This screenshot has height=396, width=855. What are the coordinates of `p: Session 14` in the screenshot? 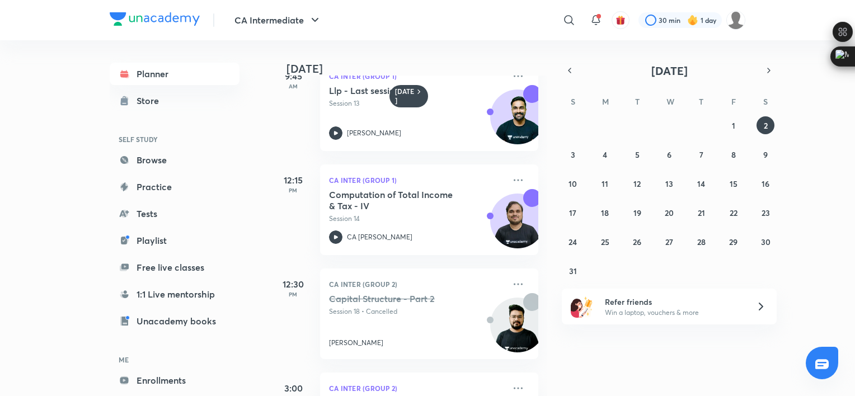 It's located at (417, 219).